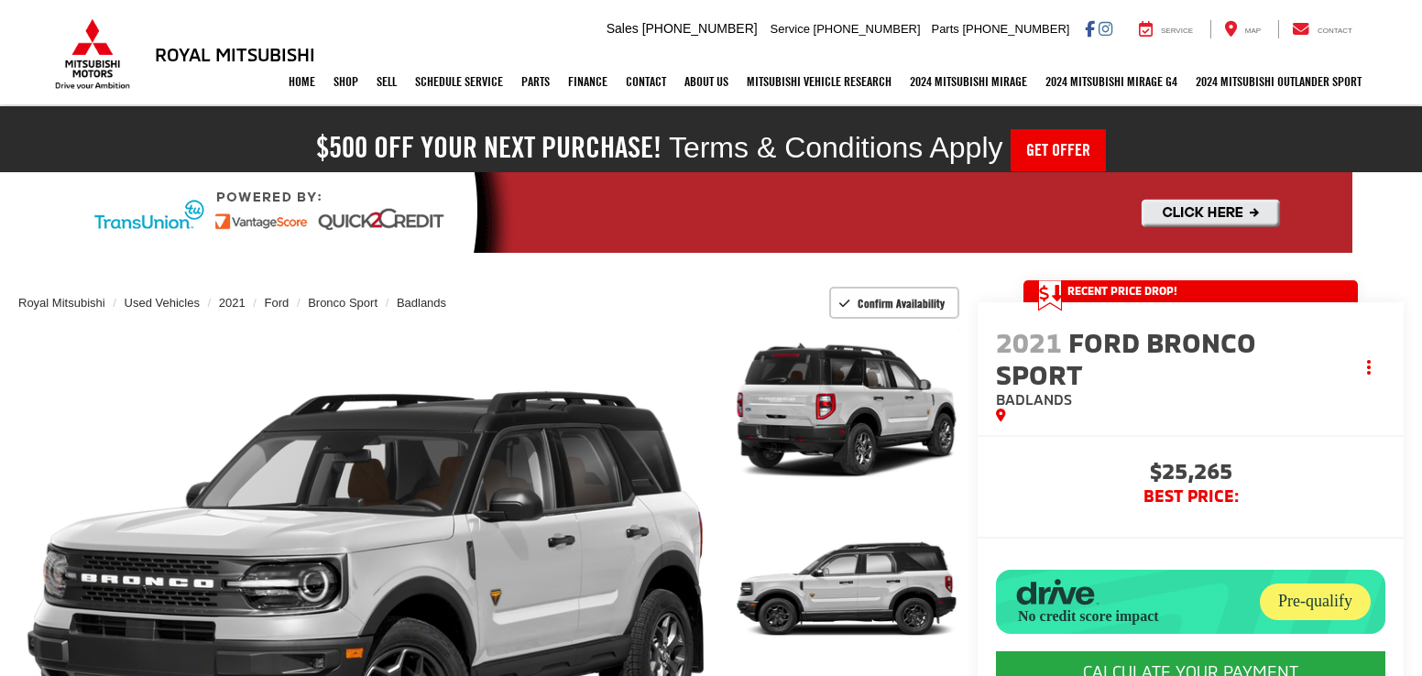 The width and height of the screenshot is (1422, 676). I want to click on a: Shop, so click(345, 82).